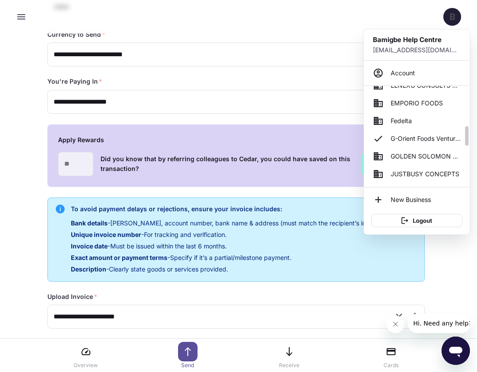 Image resolution: width=477 pixels, height=372 pixels. What do you see at coordinates (417, 73) in the screenshot?
I see `a: Account` at bounding box center [417, 73].